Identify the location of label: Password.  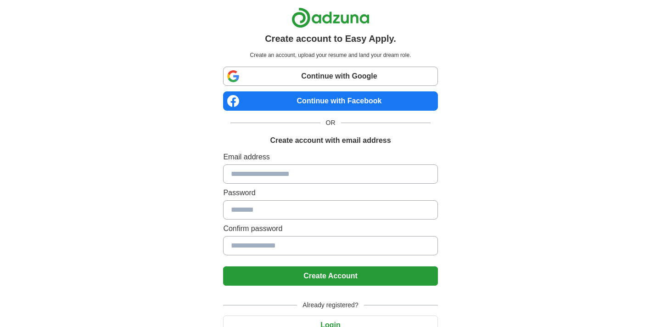
(330, 193).